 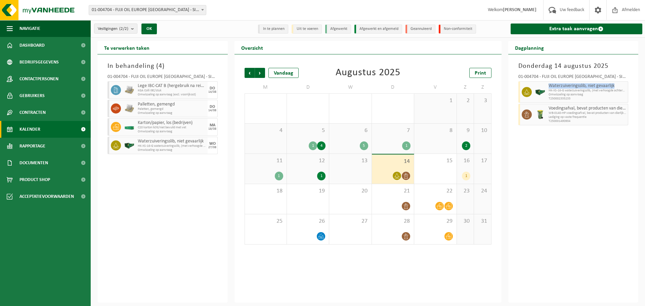 I want to click on td: M, so click(x=266, y=87).